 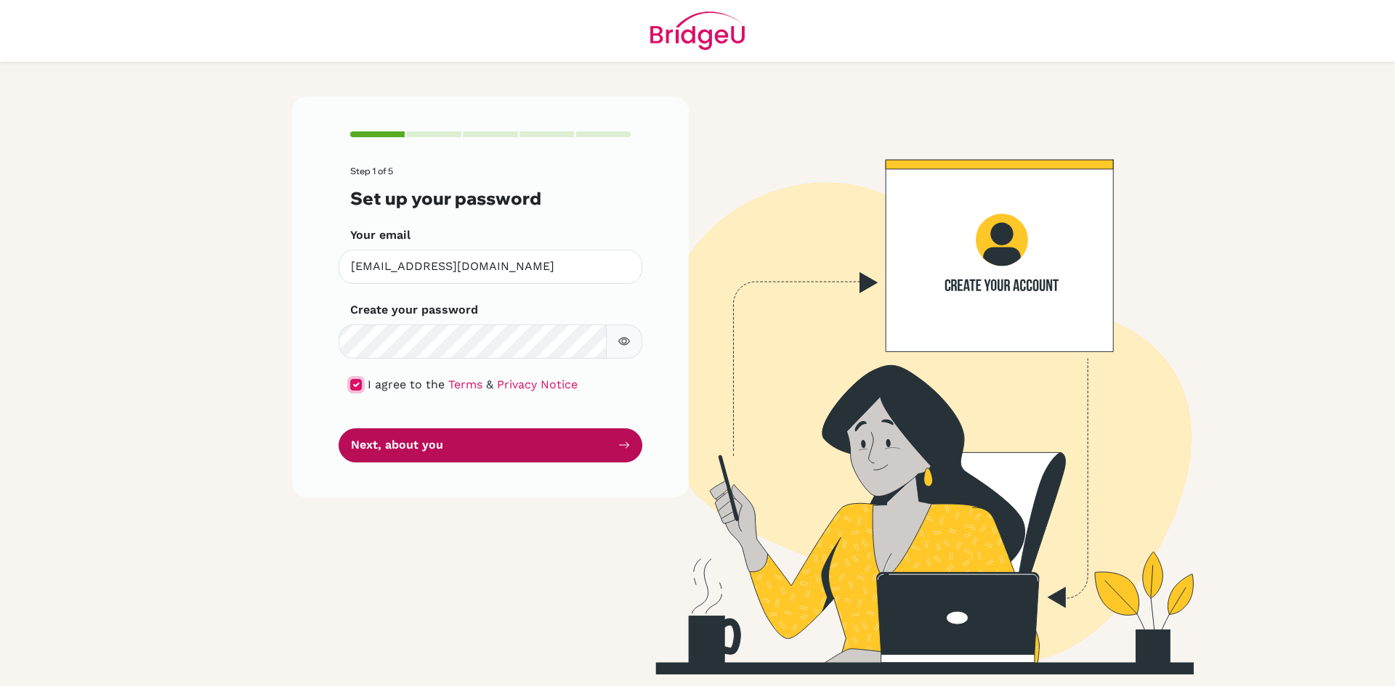 I want to click on a: Terms, so click(x=465, y=384).